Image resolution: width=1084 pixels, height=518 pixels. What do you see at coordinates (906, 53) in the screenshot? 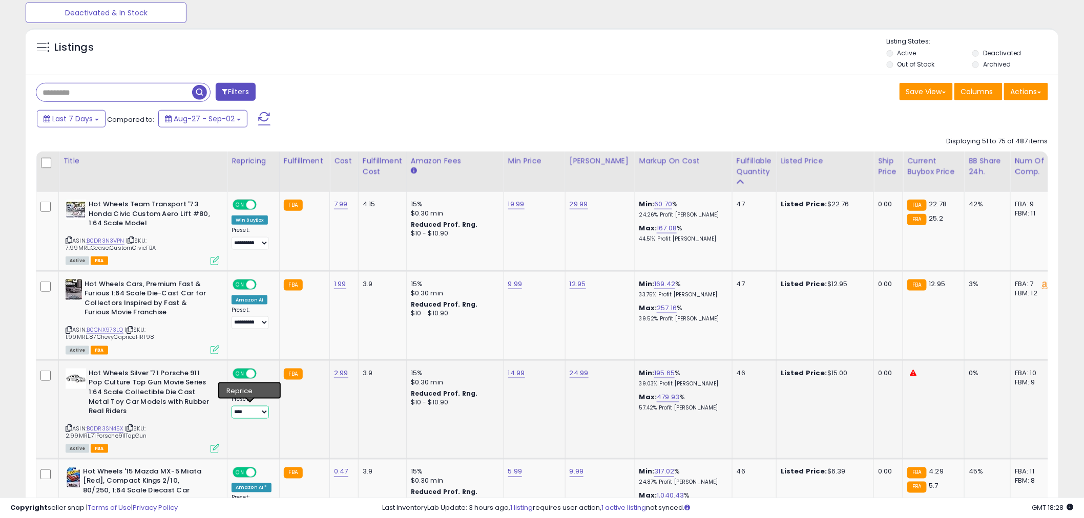
I see `label: Active` at bounding box center [906, 53].